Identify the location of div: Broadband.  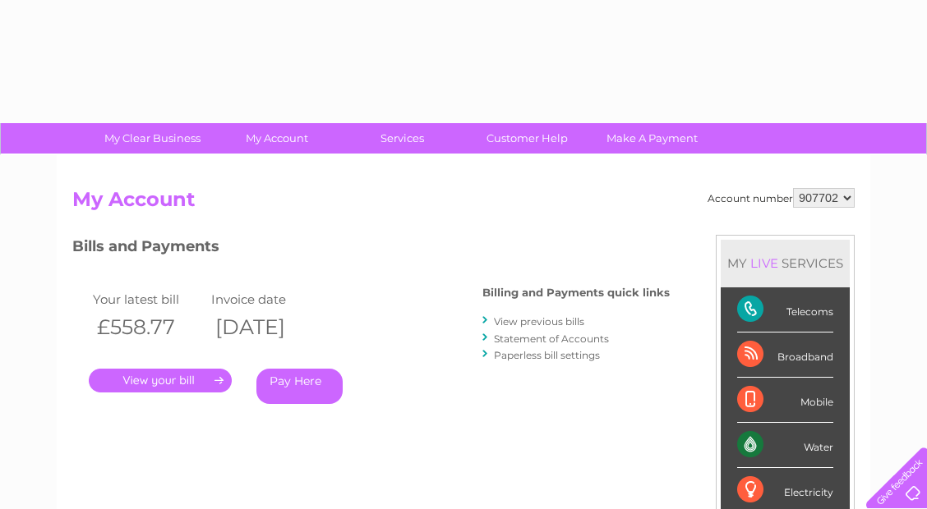
(785, 355).